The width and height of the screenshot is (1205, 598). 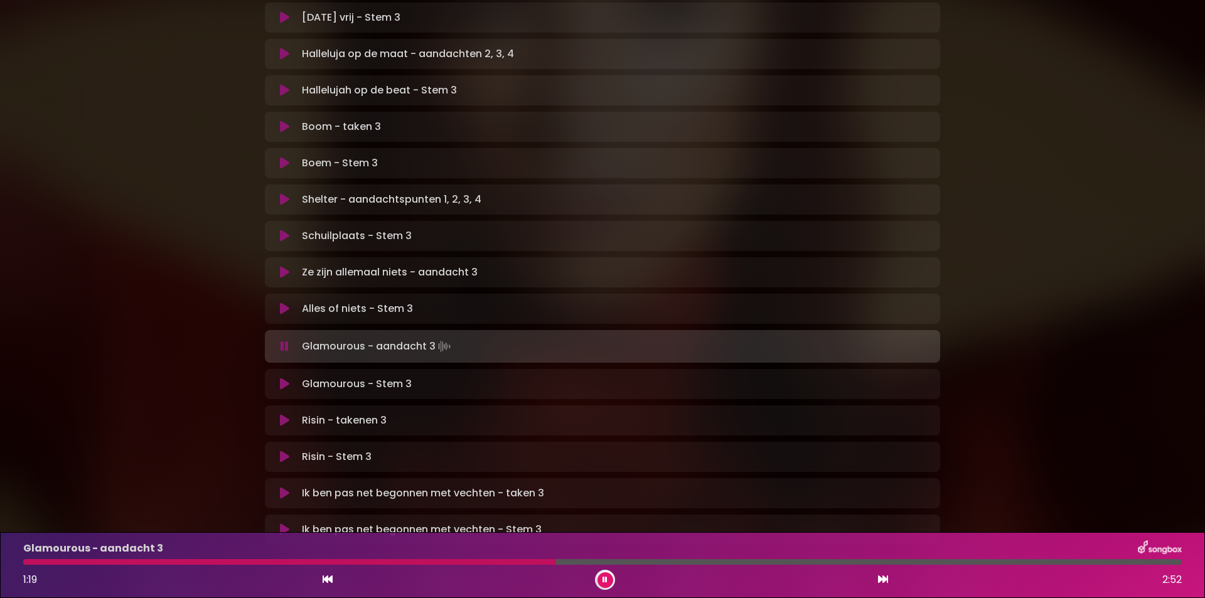 I want to click on font: Boom - taken 3, so click(x=342, y=126).